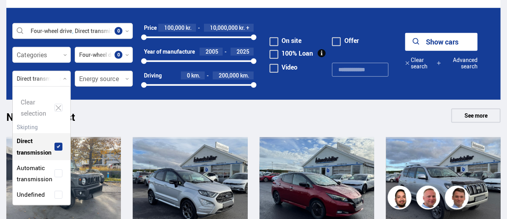  What do you see at coordinates (466, 63) in the screenshot?
I see `font: Advanced search` at bounding box center [466, 63].